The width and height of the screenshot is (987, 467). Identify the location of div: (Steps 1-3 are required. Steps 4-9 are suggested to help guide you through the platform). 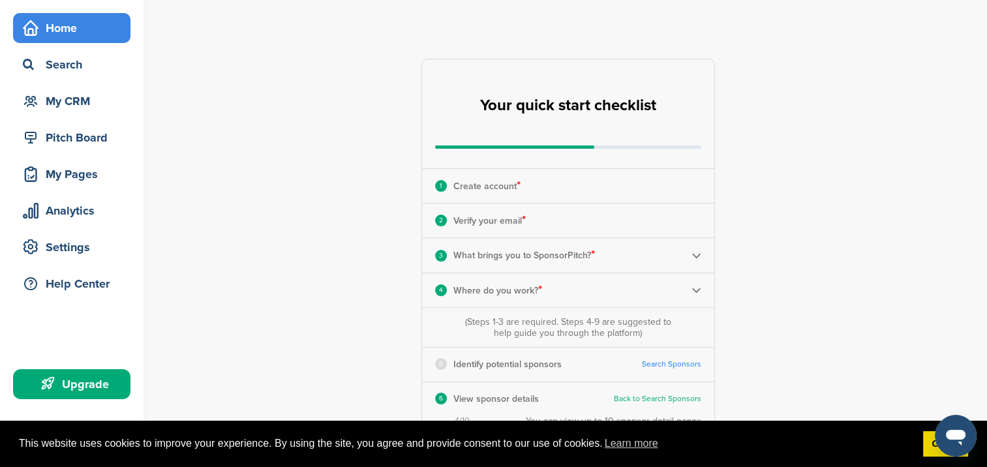
(568, 328).